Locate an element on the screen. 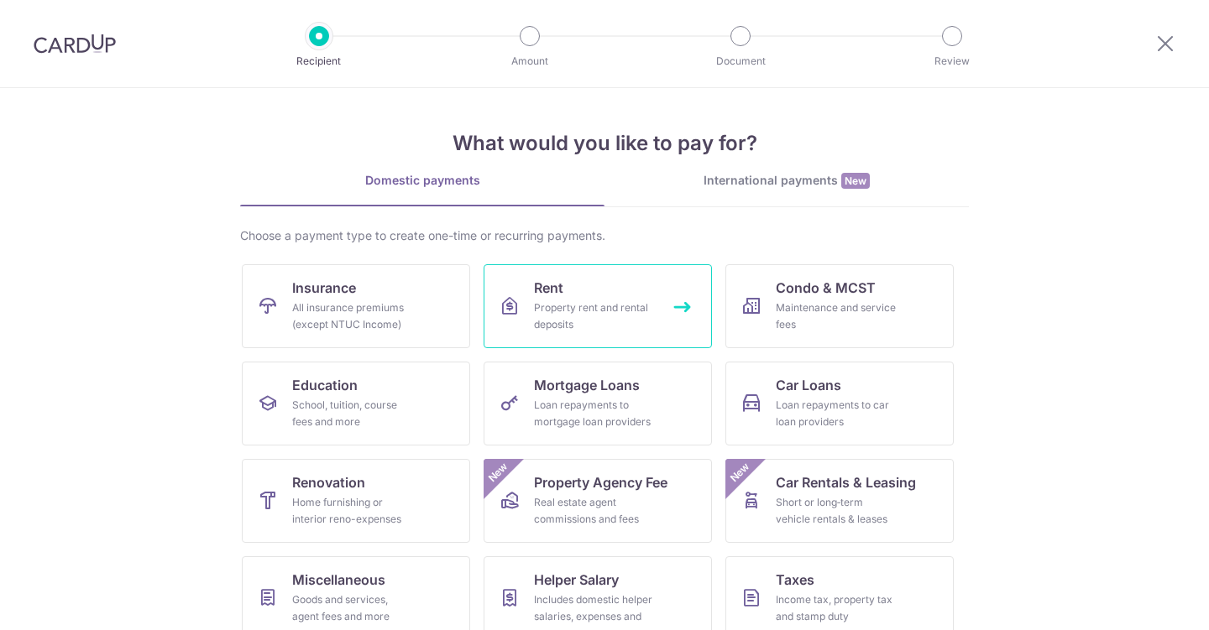  div: Loan repayments to car loan providers is located at coordinates (836, 414).